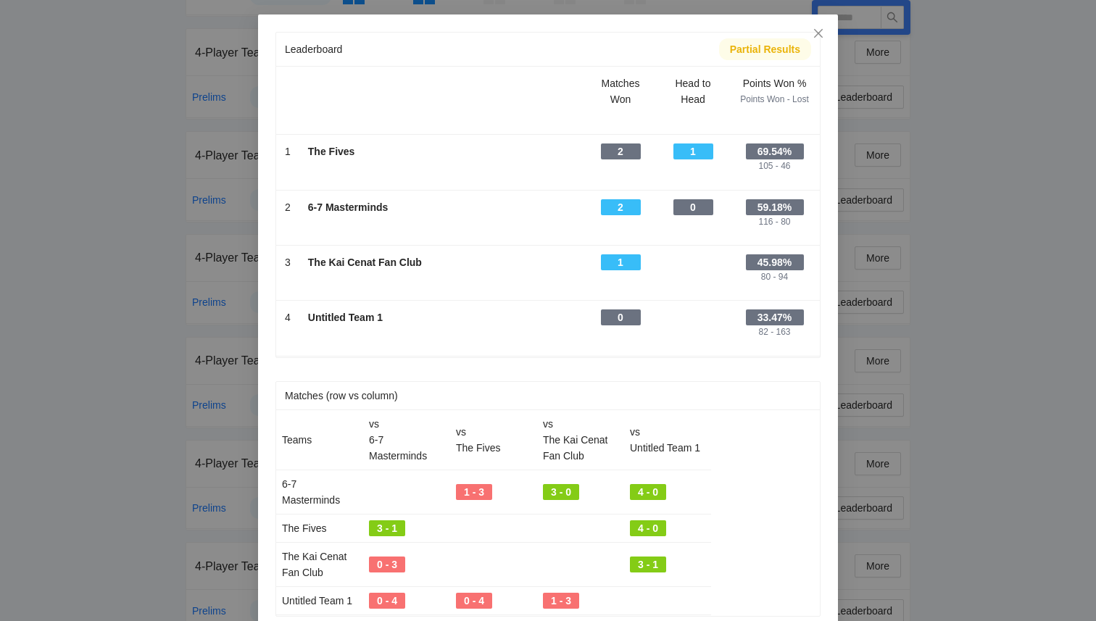  What do you see at coordinates (774, 222) in the screenshot?
I see `div: 116 - 80` at bounding box center [774, 222].